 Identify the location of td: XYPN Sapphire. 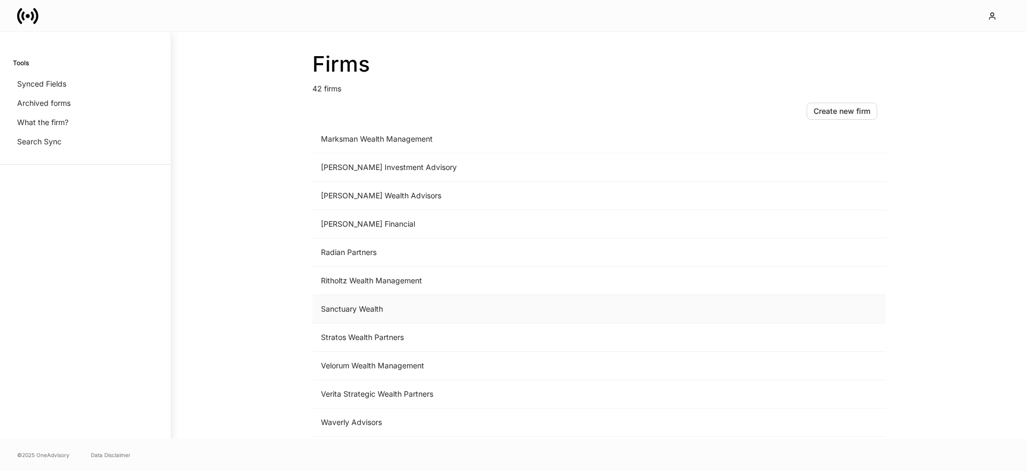
(510, 451).